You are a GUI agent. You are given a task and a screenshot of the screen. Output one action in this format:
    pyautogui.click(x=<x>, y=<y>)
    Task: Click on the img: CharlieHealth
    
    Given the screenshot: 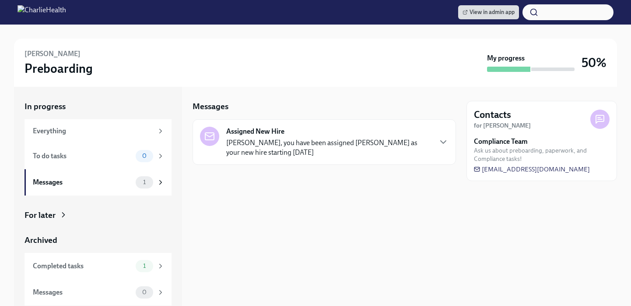 What is the action you would take?
    pyautogui.click(x=42, y=12)
    